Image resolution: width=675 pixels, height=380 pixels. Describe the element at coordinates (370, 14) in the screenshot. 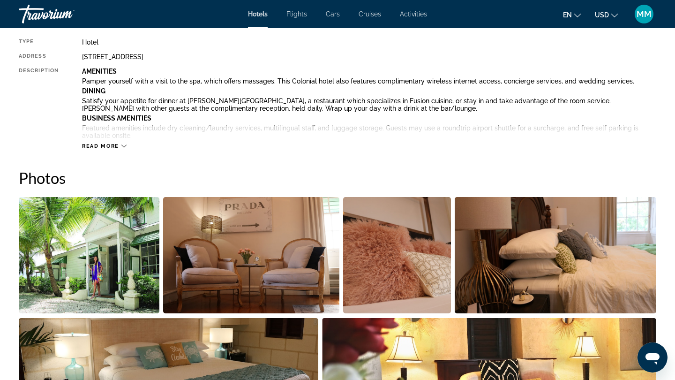

I see `a: Cruises` at that location.